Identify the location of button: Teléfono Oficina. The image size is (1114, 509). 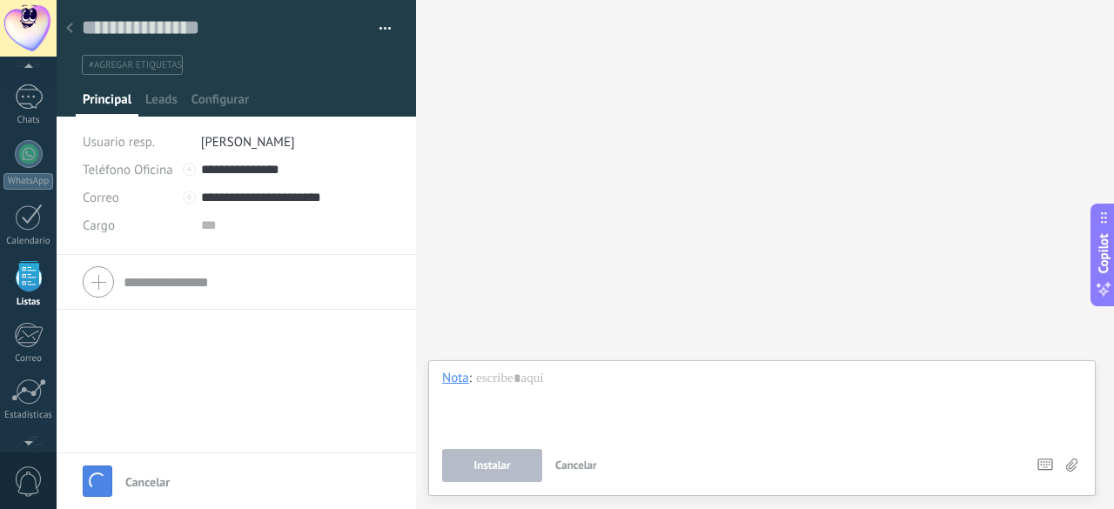
(128, 170).